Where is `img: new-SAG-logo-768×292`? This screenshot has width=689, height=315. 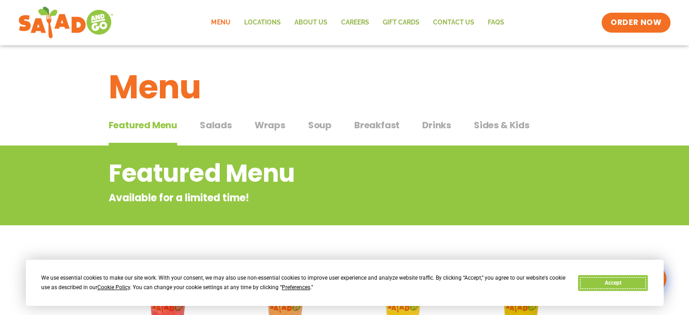
img: new-SAG-logo-768×292 is located at coordinates (66, 23).